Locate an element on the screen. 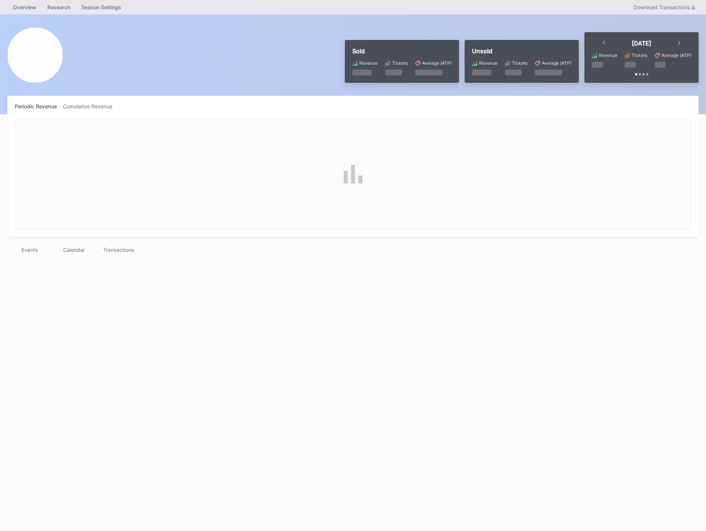 The height and width of the screenshot is (531, 706). a: Overview is located at coordinates (24, 7).